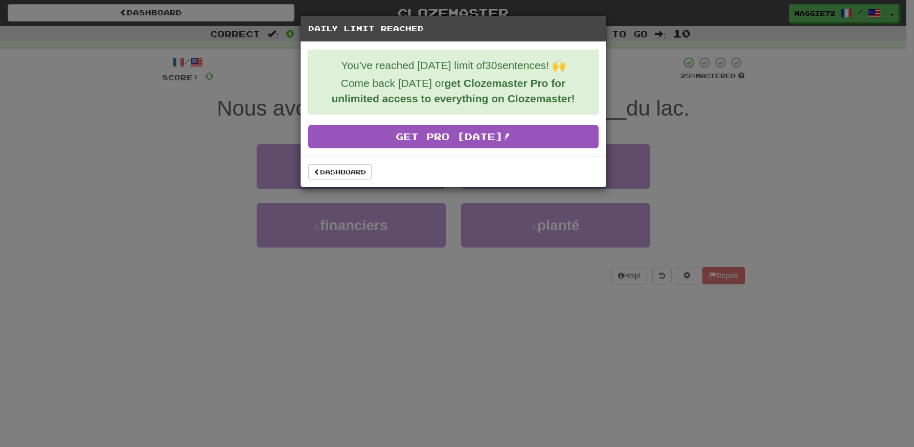 The height and width of the screenshot is (447, 914). I want to click on h5: Daily Limit Reached, so click(454, 29).